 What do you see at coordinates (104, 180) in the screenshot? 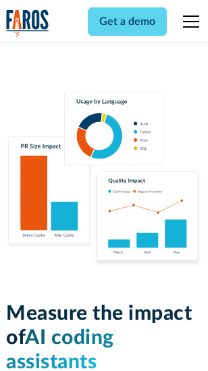
I see `img: Charts tracking GitHub Copilot's usage and impact on velocity and quality` at bounding box center [104, 180].